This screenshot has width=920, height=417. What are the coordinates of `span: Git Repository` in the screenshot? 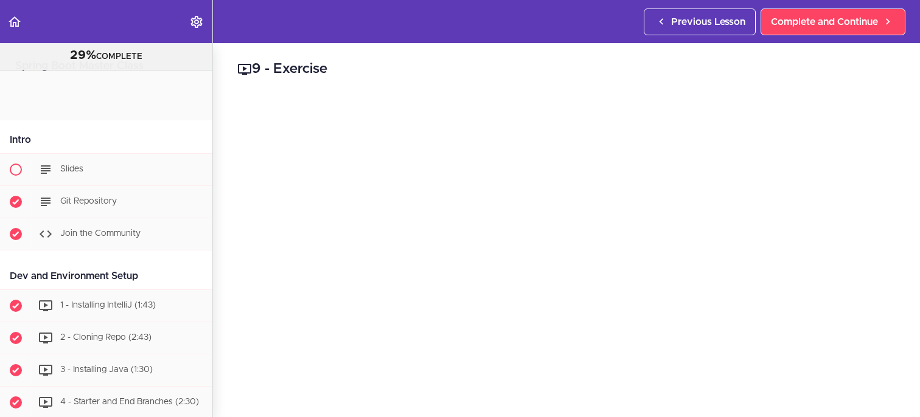 It's located at (88, 201).